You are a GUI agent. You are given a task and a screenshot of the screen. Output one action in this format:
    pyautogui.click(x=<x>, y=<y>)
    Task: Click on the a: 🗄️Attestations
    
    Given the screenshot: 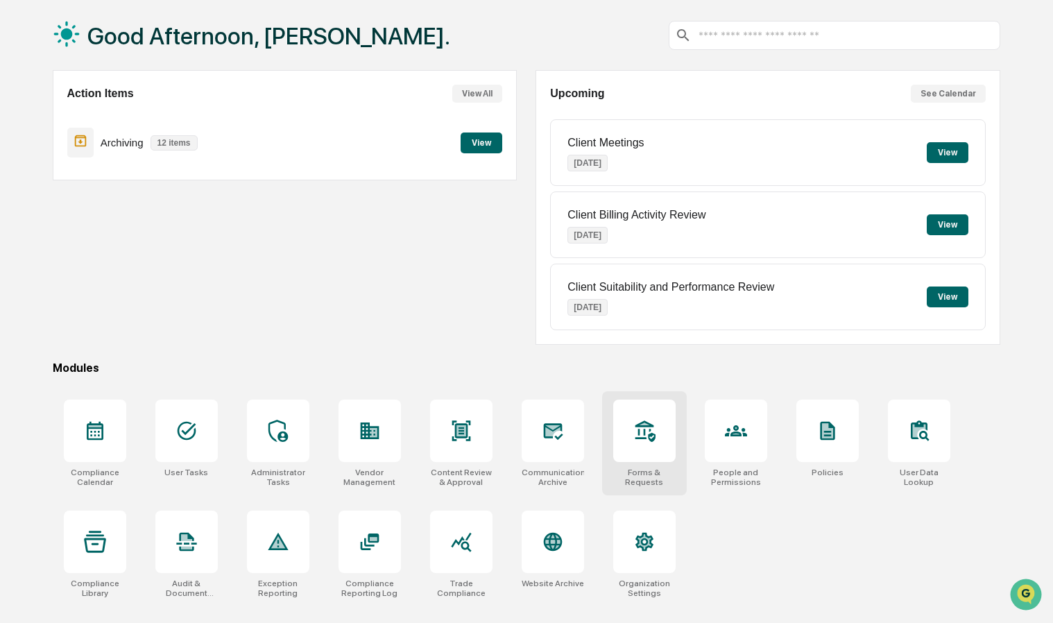 What is the action you would take?
    pyautogui.click(x=136, y=253)
    